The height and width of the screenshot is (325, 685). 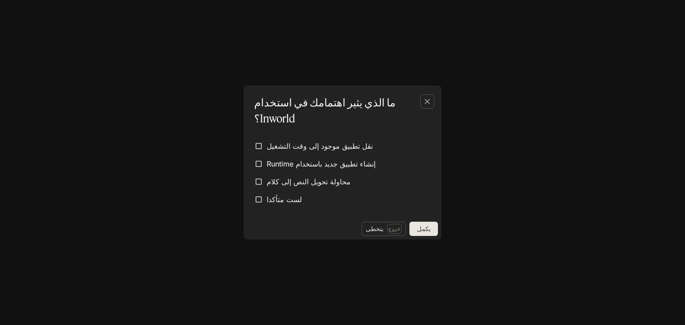 I want to click on button: يتخطىخروج, so click(x=383, y=229).